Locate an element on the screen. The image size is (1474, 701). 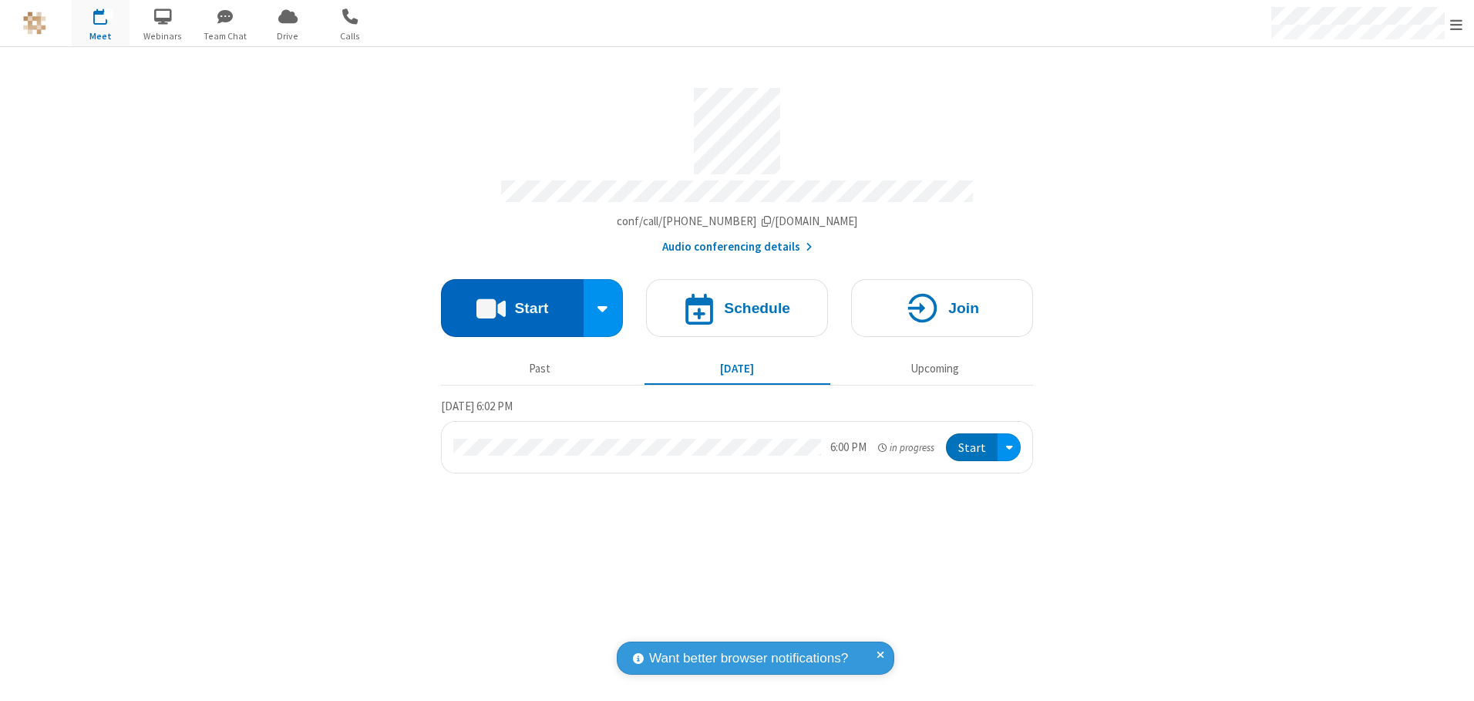
span: Webinars is located at coordinates (163, 36).